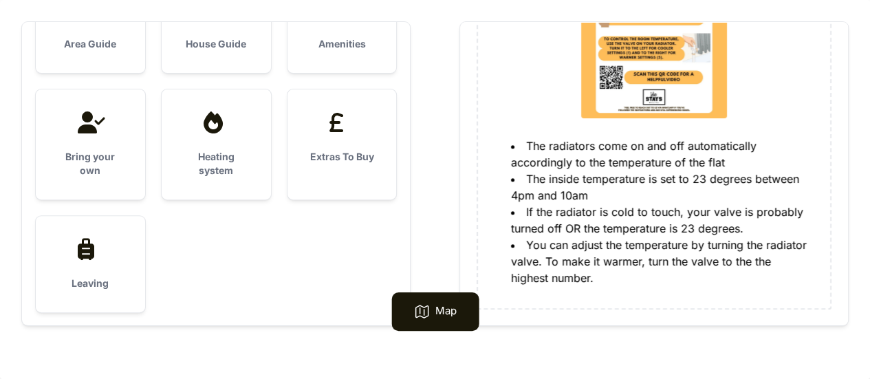 The width and height of the screenshot is (870, 379). I want to click on li: You can adjust the temperature by turning the radiator valve. To make it warmer, turn the valve t..., so click(660, 261).